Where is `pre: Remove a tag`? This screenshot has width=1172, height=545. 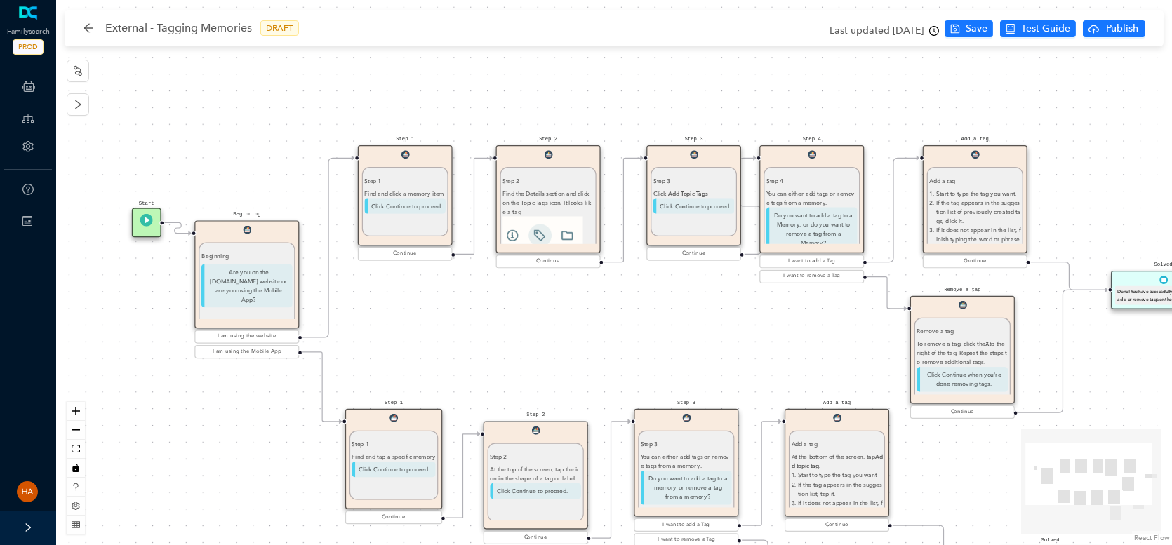 pre: Remove a tag is located at coordinates (962, 289).